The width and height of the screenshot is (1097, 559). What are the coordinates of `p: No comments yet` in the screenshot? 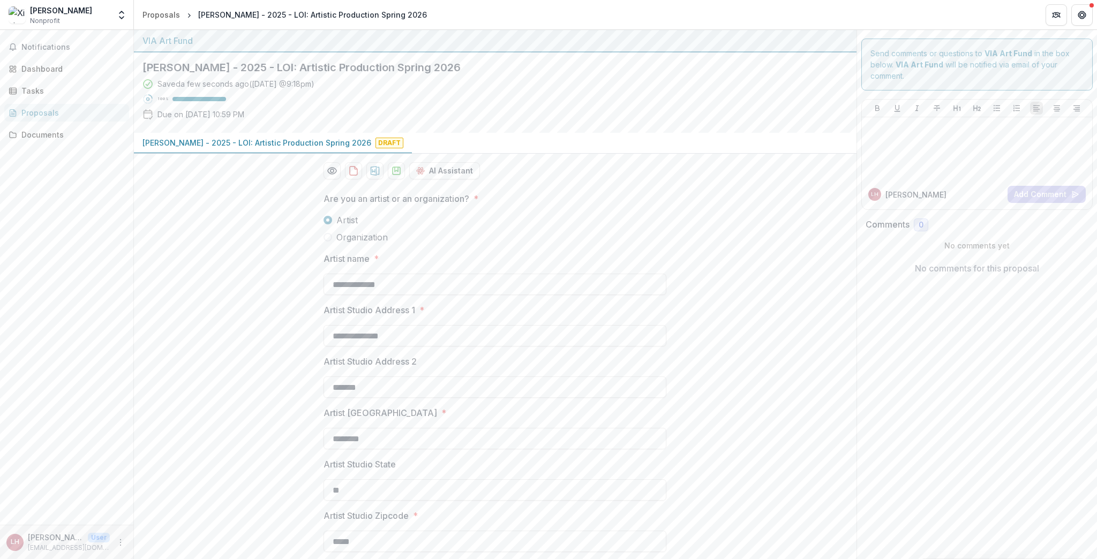 It's located at (977, 245).